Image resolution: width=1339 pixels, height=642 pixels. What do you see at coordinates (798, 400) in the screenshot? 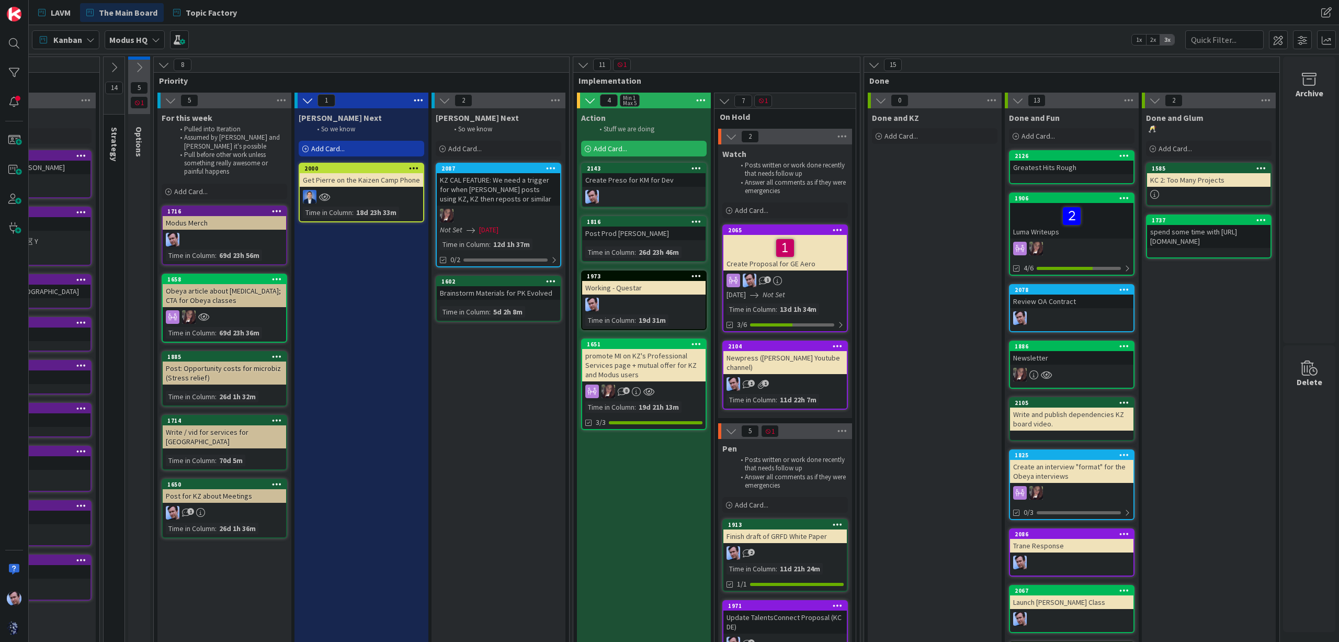
I see `div: 11d 22h 7m` at bounding box center [798, 400].